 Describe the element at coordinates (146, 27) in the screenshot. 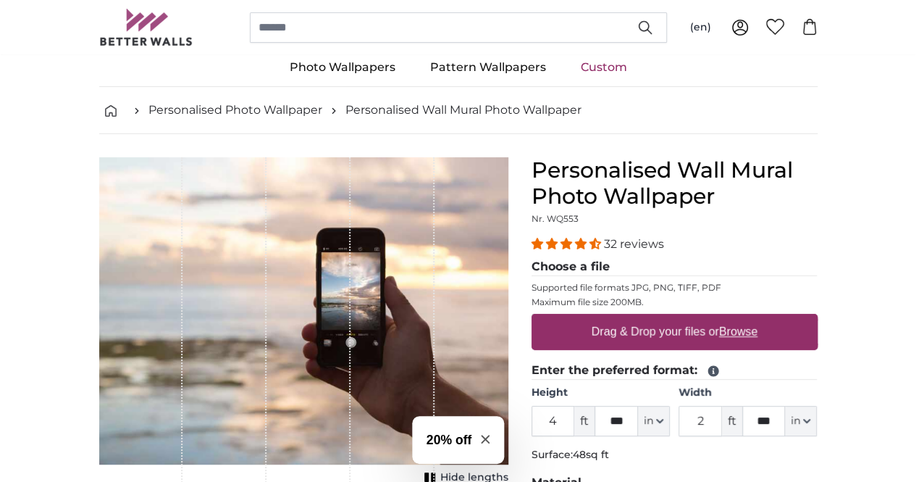

I see `img: Betterwalls` at that location.